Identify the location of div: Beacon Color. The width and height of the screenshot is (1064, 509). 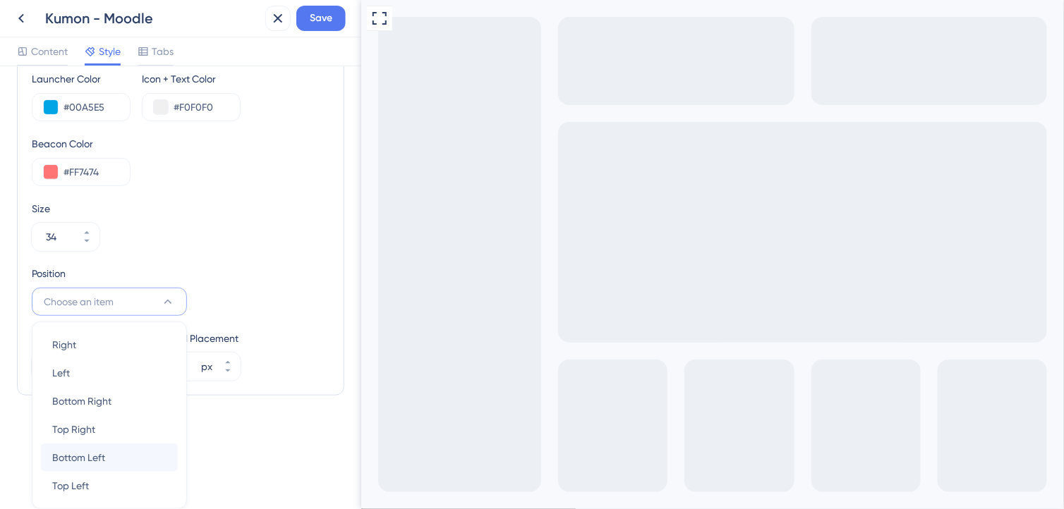
(181, 144).